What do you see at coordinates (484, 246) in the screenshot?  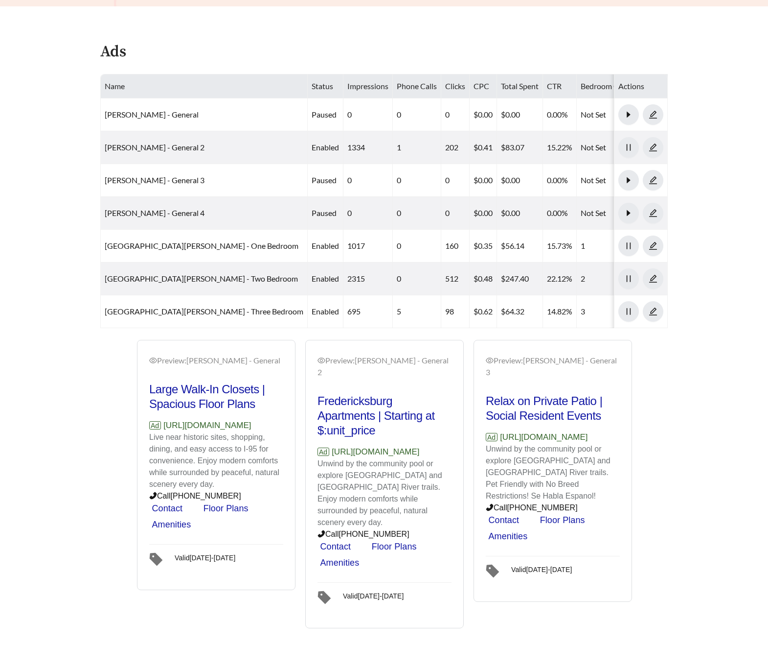 I see `td: $0.35` at bounding box center [484, 246].